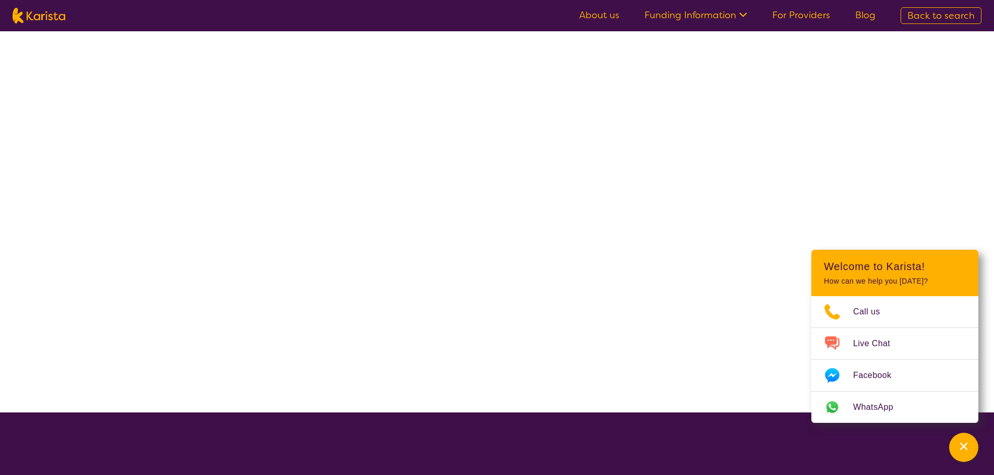  I want to click on img: Karista logo, so click(39, 16).